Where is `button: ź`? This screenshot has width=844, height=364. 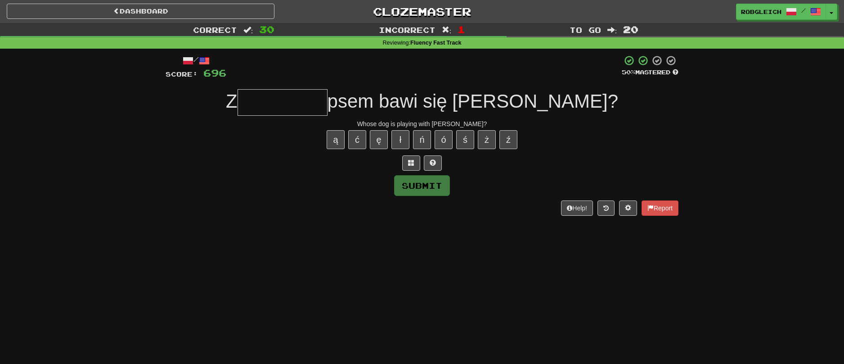 button: ź is located at coordinates (509, 140).